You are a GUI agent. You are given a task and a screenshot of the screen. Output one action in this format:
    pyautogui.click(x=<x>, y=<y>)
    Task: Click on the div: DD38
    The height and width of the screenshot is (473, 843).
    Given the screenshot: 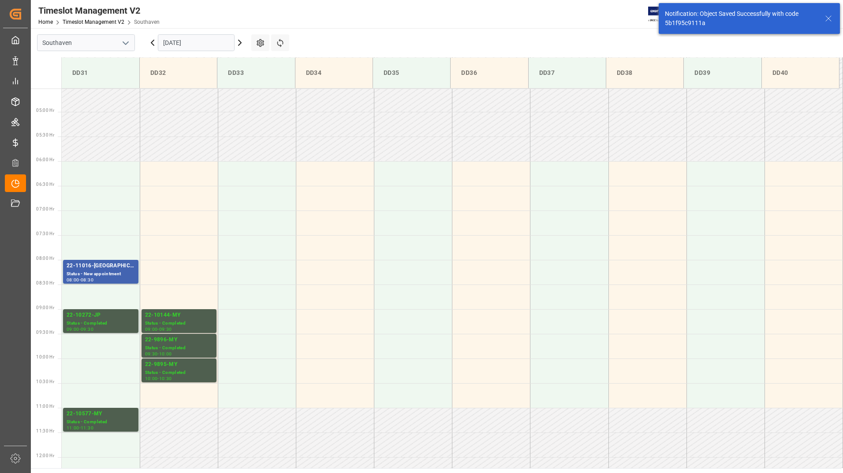 What is the action you would take?
    pyautogui.click(x=644, y=73)
    